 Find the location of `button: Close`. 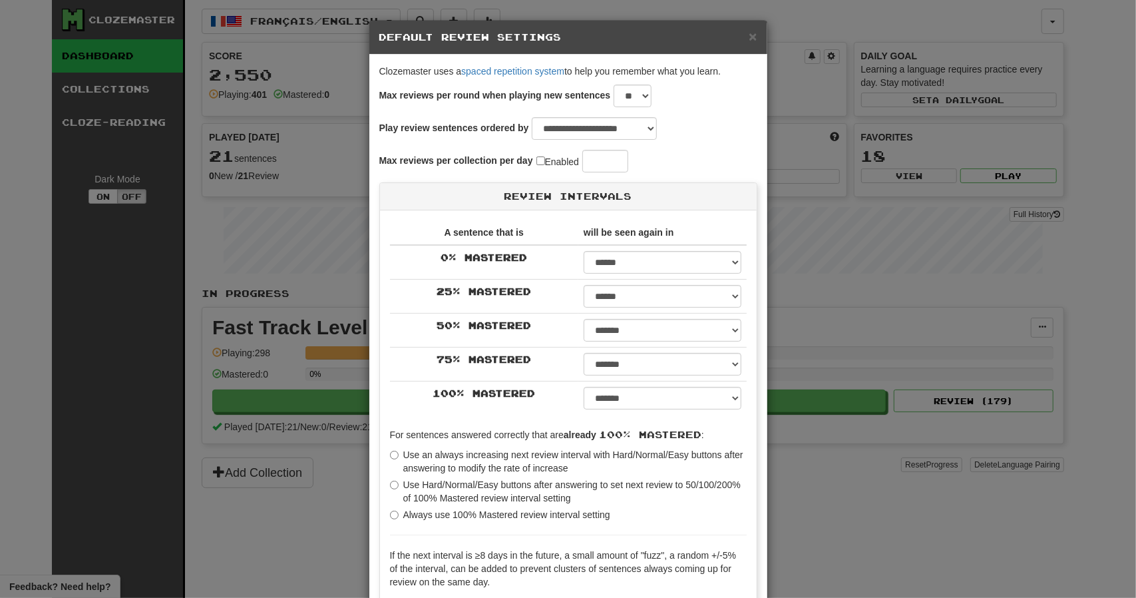

button: Close is located at coordinates (753, 36).